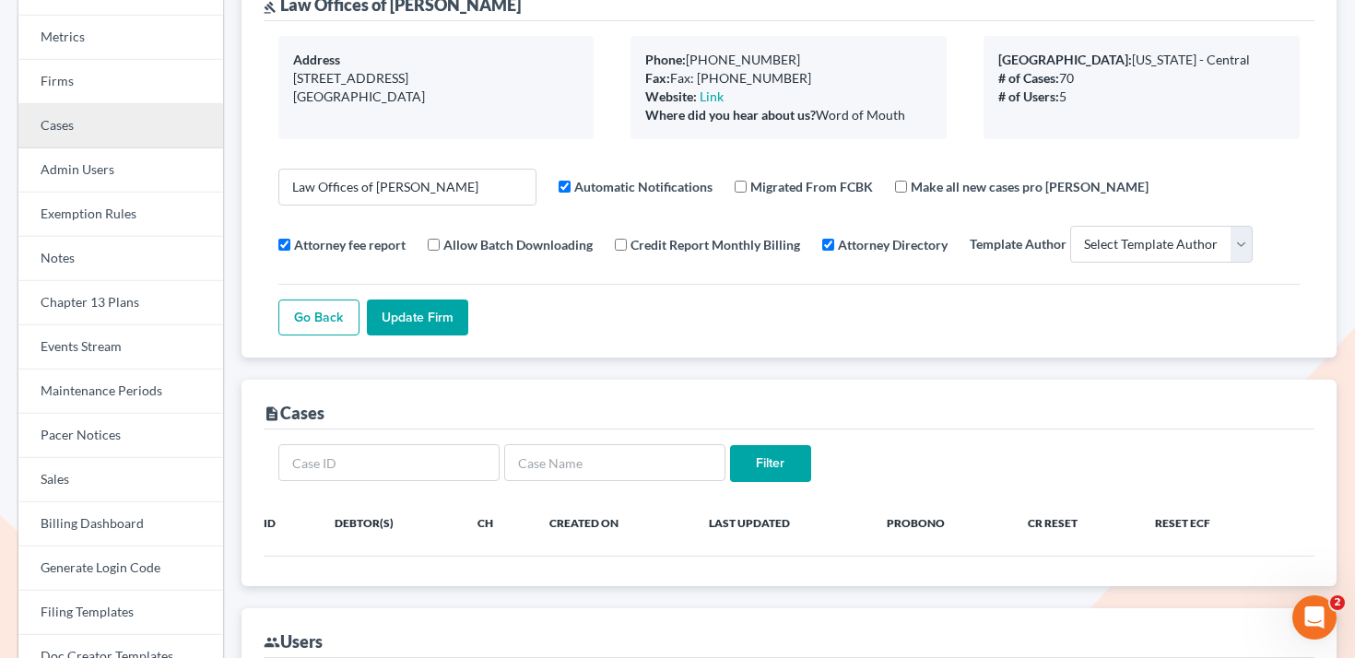  I want to click on b: Address, so click(316, 59).